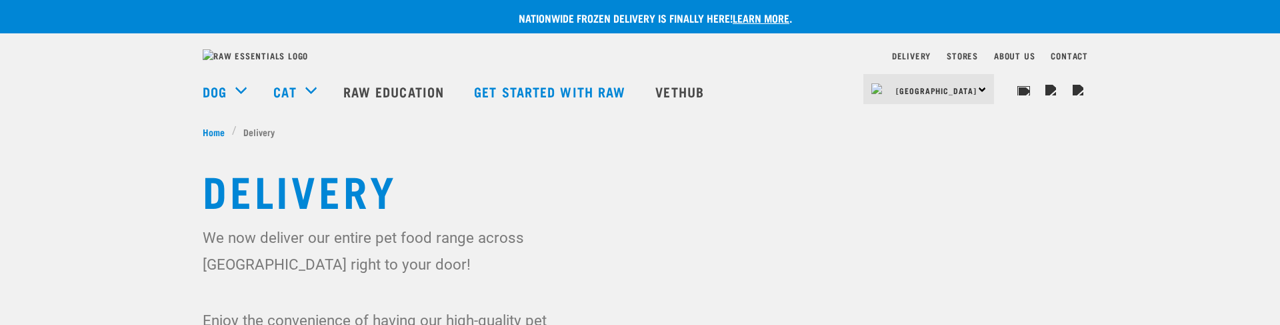 The width and height of the screenshot is (1280, 325). What do you see at coordinates (681, 91) in the screenshot?
I see `a: Vethub` at bounding box center [681, 91].